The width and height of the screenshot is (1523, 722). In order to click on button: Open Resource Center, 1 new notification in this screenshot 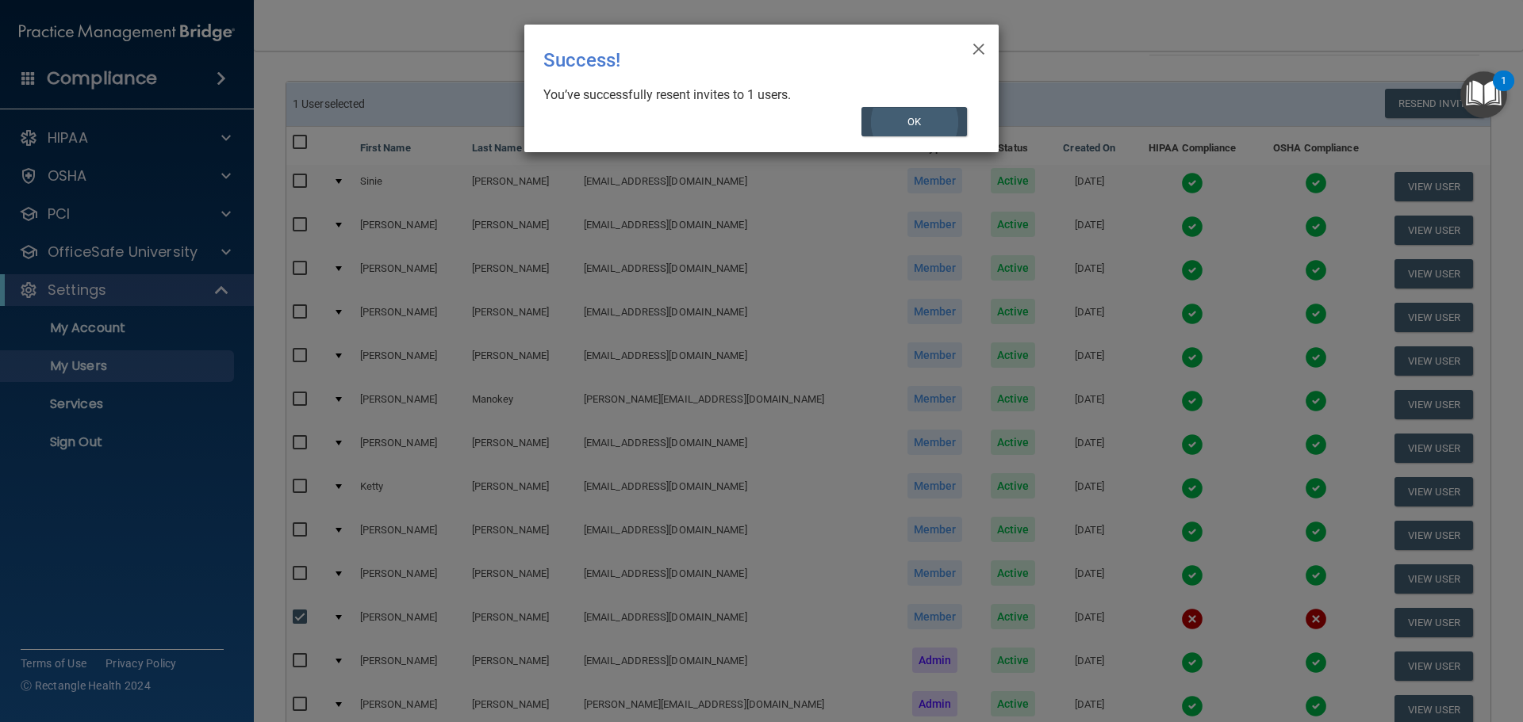, I will do `click(1483, 94)`.